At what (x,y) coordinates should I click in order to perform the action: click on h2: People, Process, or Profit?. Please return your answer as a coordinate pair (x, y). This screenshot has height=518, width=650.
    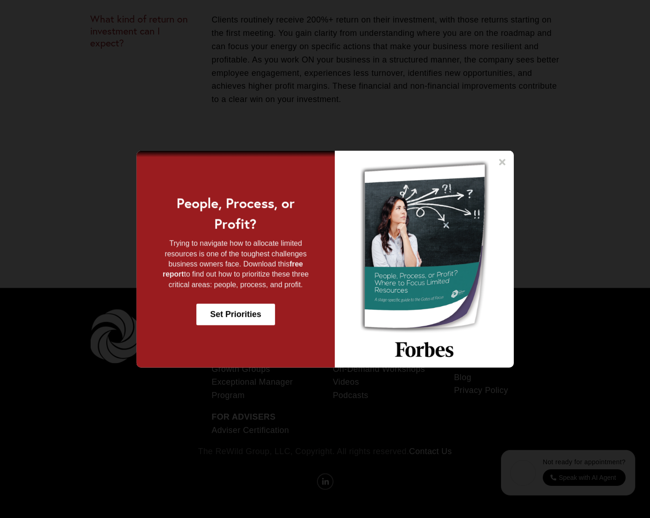
    Looking at the image, I should click on (236, 213).